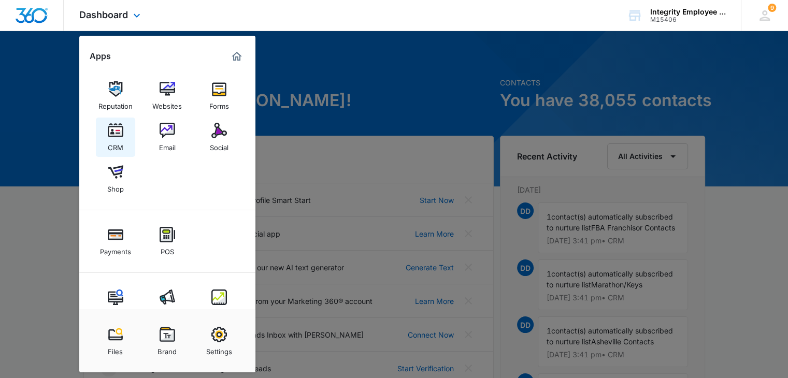  What do you see at coordinates (167, 312) in the screenshot?
I see `div: Ads` at bounding box center [167, 312].